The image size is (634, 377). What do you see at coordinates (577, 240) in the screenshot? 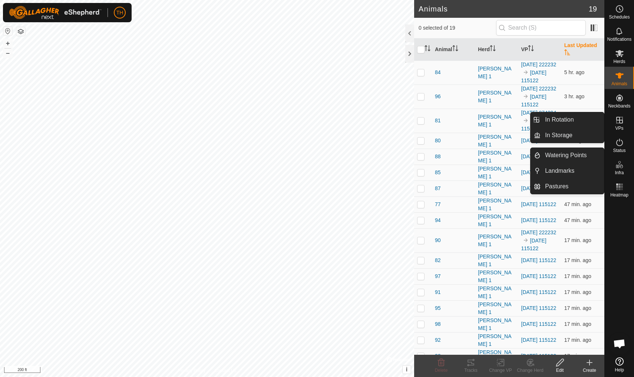
I see `span: Sep 13, 2025 at 2:01 PM` at bounding box center [577, 240].